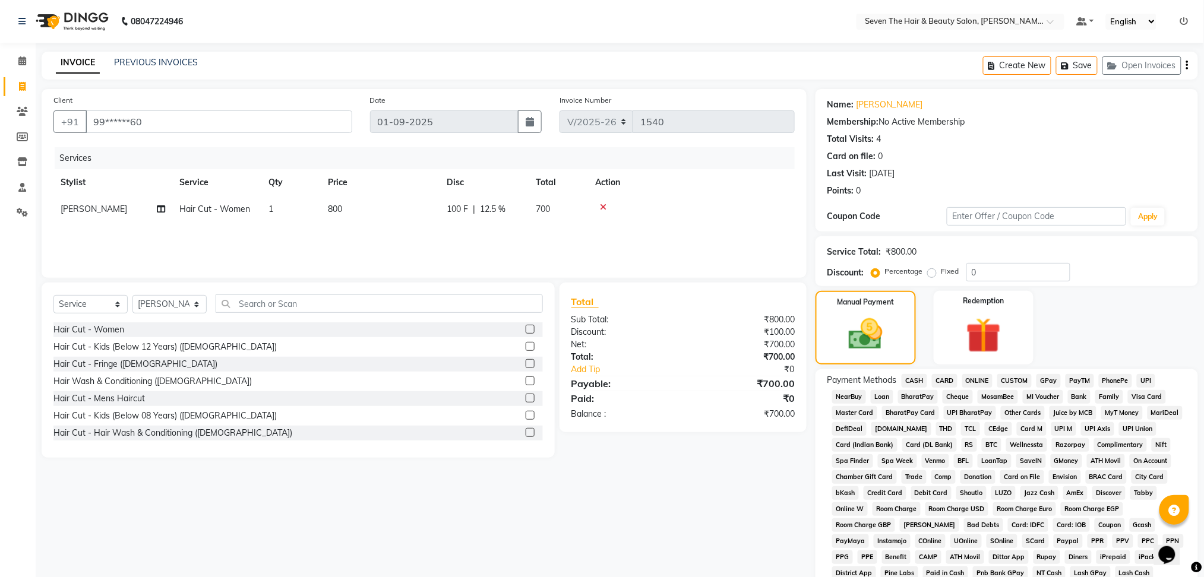  Describe the element at coordinates (157, 21) in the screenshot. I see `b: 08047224946` at that location.